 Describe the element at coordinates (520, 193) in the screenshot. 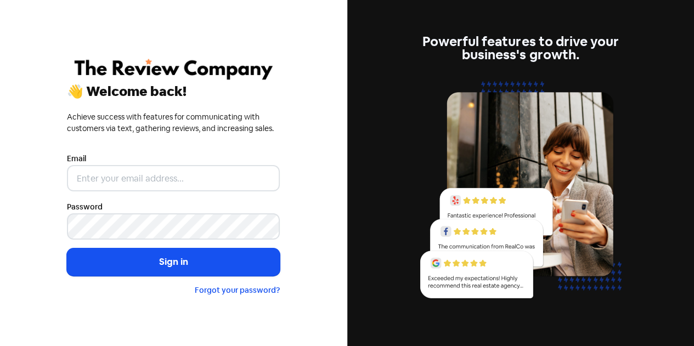

I see `img: reviews` at that location.